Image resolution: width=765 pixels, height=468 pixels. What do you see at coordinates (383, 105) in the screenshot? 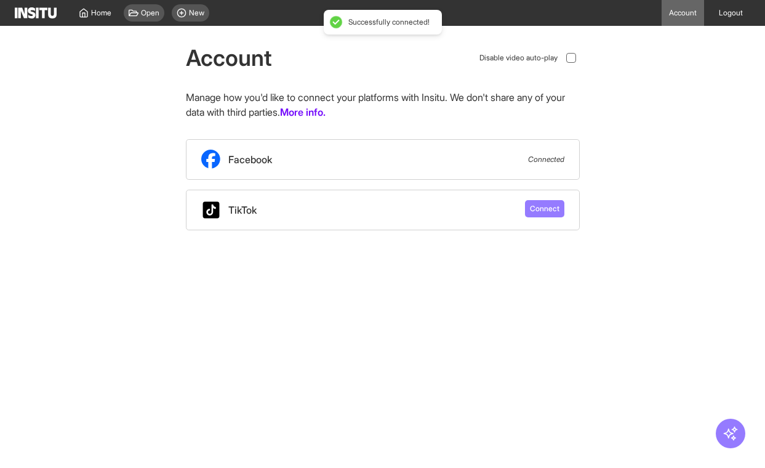
I see `p: Manage how you'd like to connect your platforms with Insitu. We don't share any of your data with...` at bounding box center [383, 105].